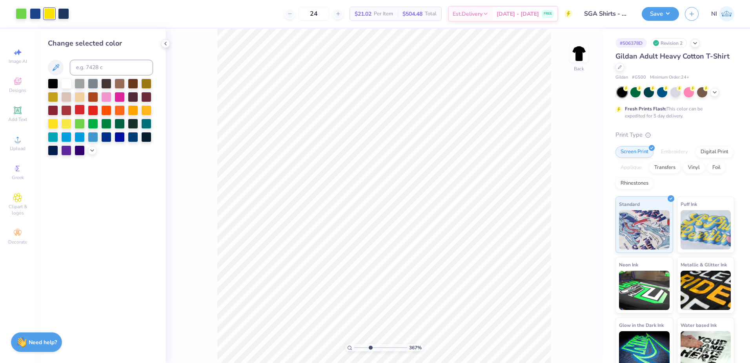 This screenshot has width=750, height=363. Describe the element at coordinates (629, 264) in the screenshot. I see `span: Neon Ink` at that location.